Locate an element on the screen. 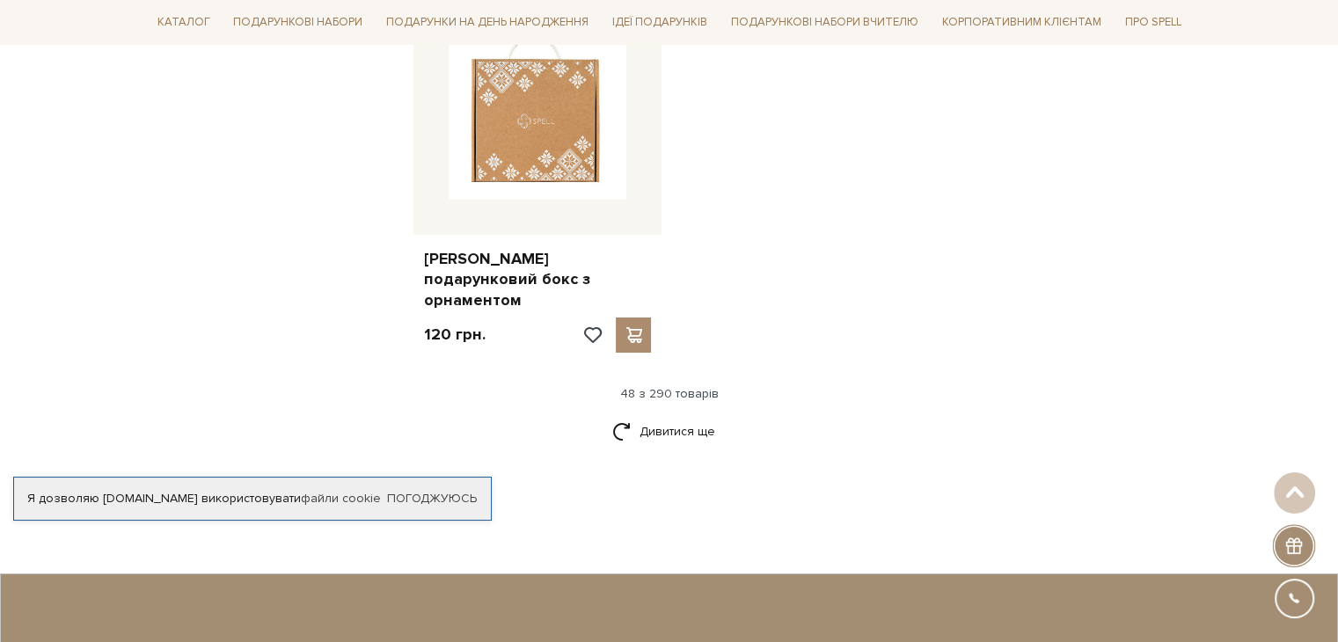 Image resolution: width=1338 pixels, height=642 pixels. a: Каталог is located at coordinates (184, 22).